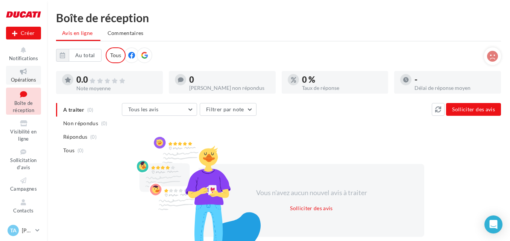  Describe the element at coordinates (23, 80) in the screenshot. I see `span: Opérations` at that location.